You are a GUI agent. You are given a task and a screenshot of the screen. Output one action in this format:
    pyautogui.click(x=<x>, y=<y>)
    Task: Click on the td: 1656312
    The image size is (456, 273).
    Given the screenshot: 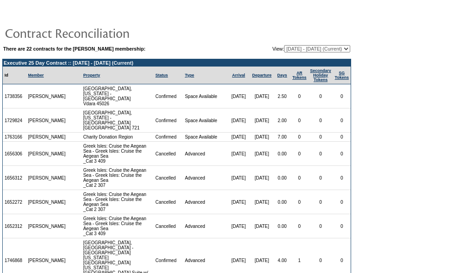 What is the action you would take?
    pyautogui.click(x=15, y=178)
    